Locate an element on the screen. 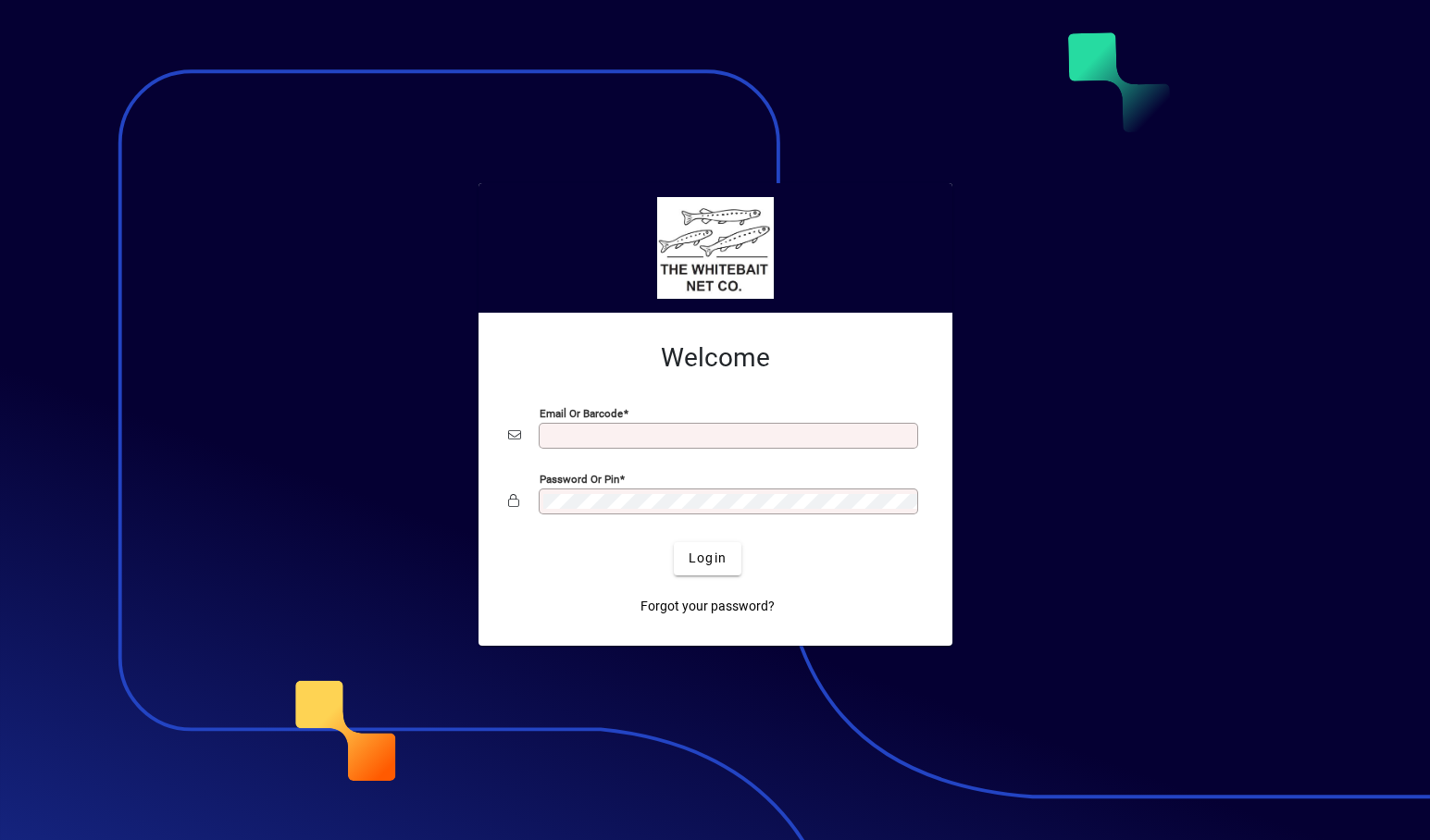 This screenshot has height=840, width=1430. span: Login is located at coordinates (707, 558).